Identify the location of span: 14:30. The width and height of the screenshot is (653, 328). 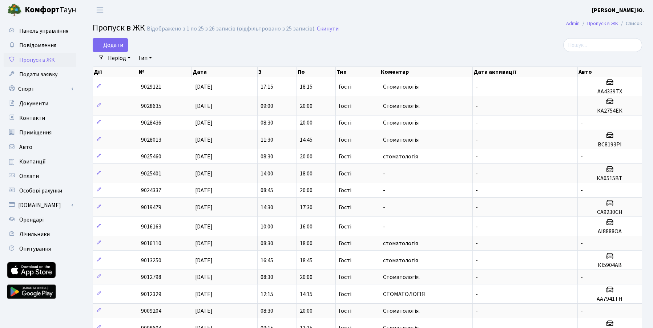
(267, 207).